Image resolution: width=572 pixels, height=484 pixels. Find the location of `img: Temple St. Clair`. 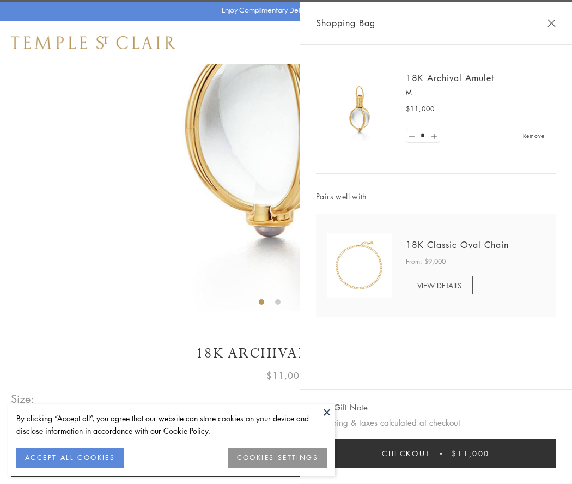

img: Temple St. Clair is located at coordinates (93, 42).